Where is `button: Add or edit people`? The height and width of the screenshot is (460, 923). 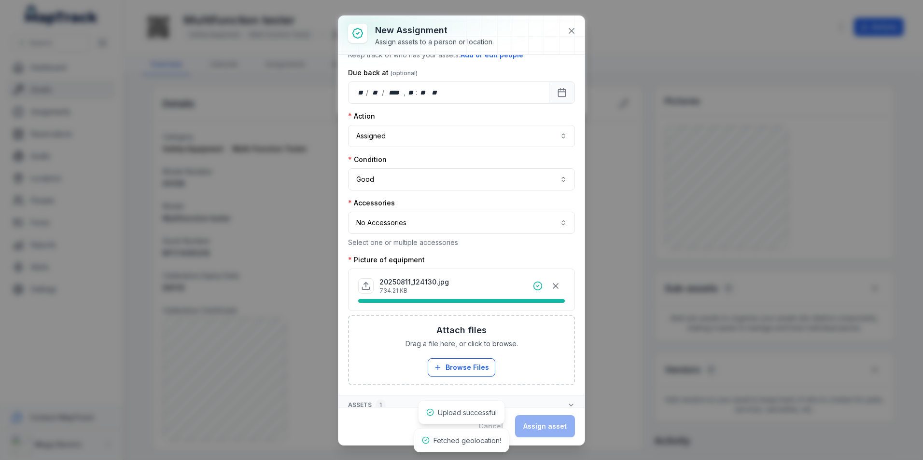
button: Add or edit people is located at coordinates (492, 55).